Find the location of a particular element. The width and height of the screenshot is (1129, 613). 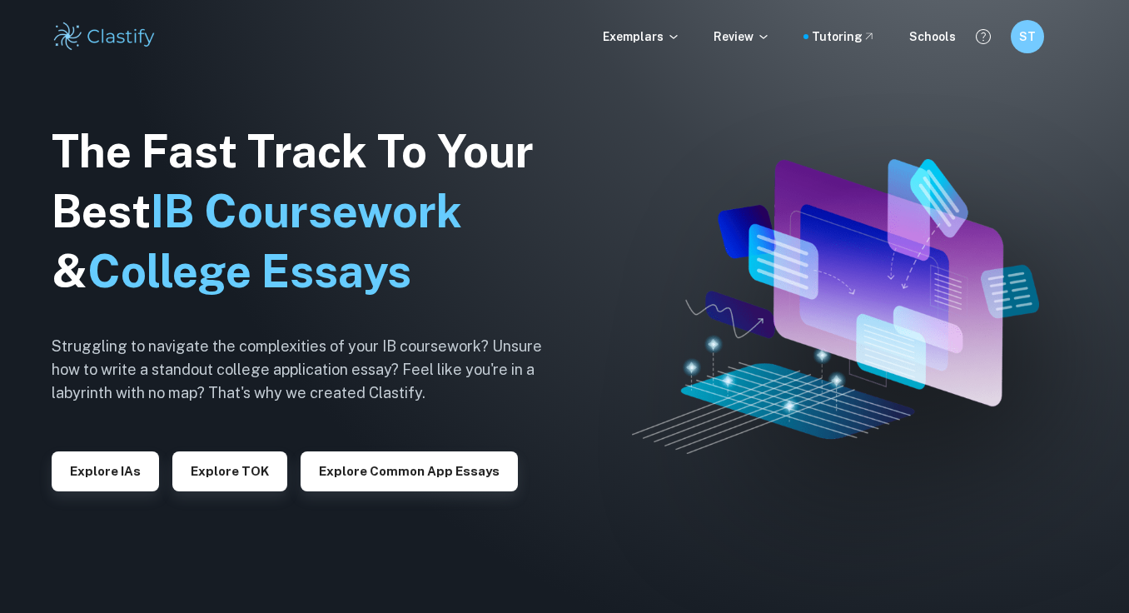

div: Schools is located at coordinates (932, 37).